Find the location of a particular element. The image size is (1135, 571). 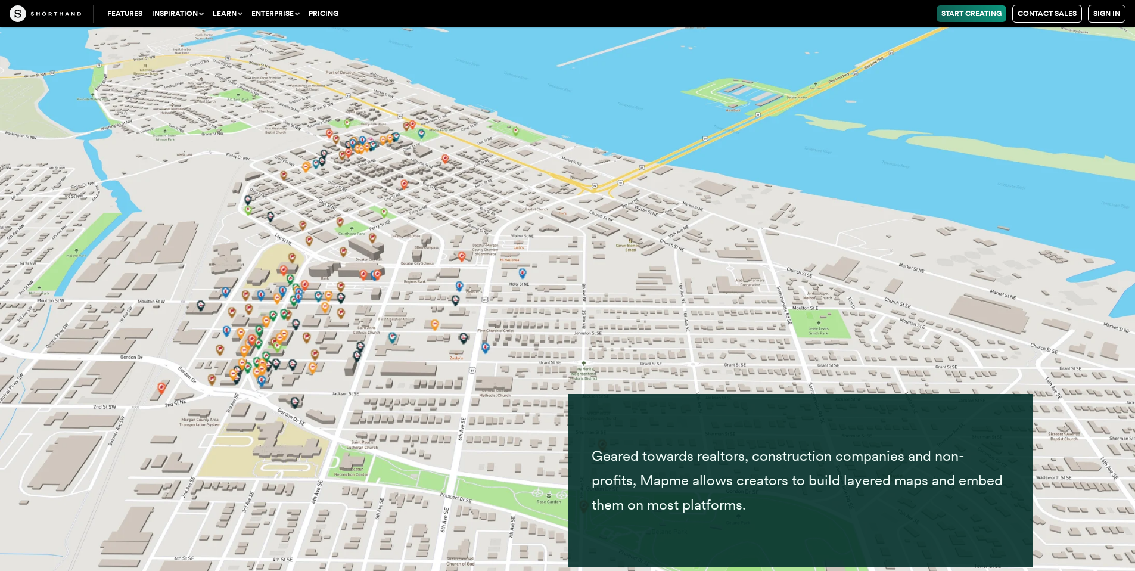

img: The Craft is located at coordinates (45, 14).